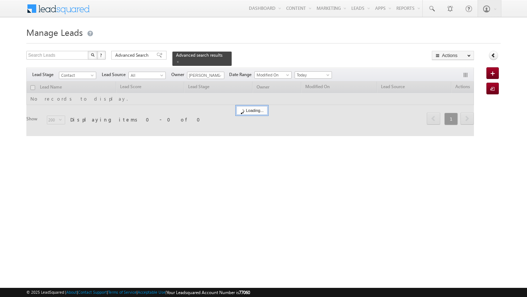 The height and width of the screenshot is (297, 527). Describe the element at coordinates (93, 55) in the screenshot. I see `img: Search` at that location.